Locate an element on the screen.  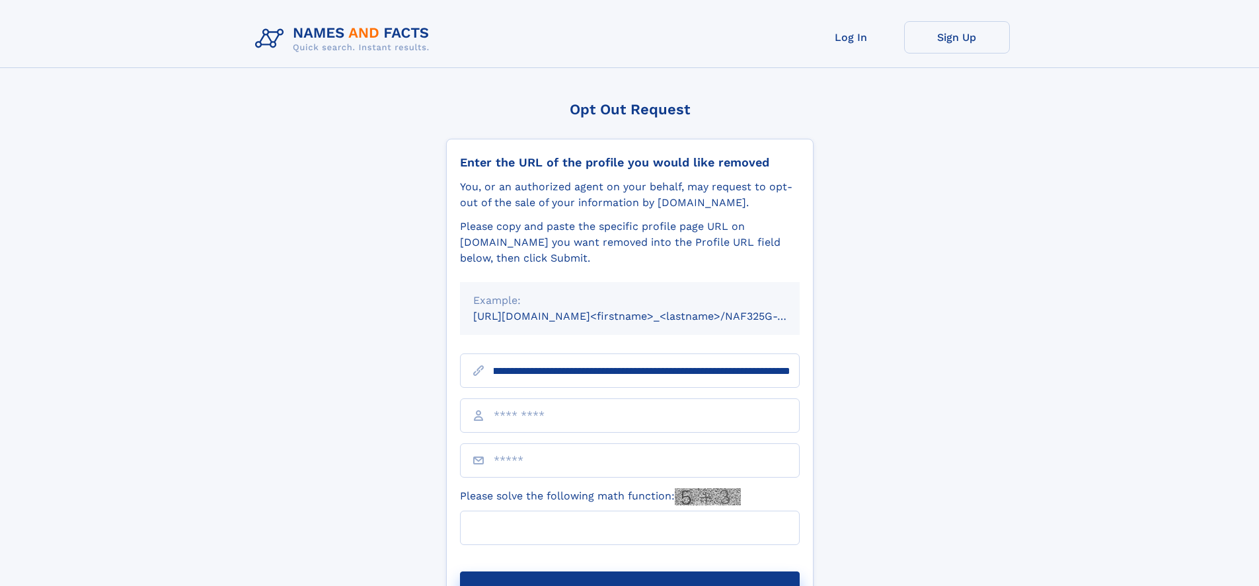
div: Enter the URL of the profile you would like removed is located at coordinates (630, 163).